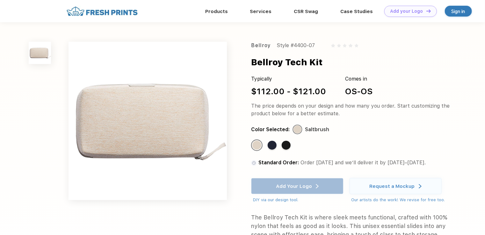  I want to click on img: DT, so click(429, 11).